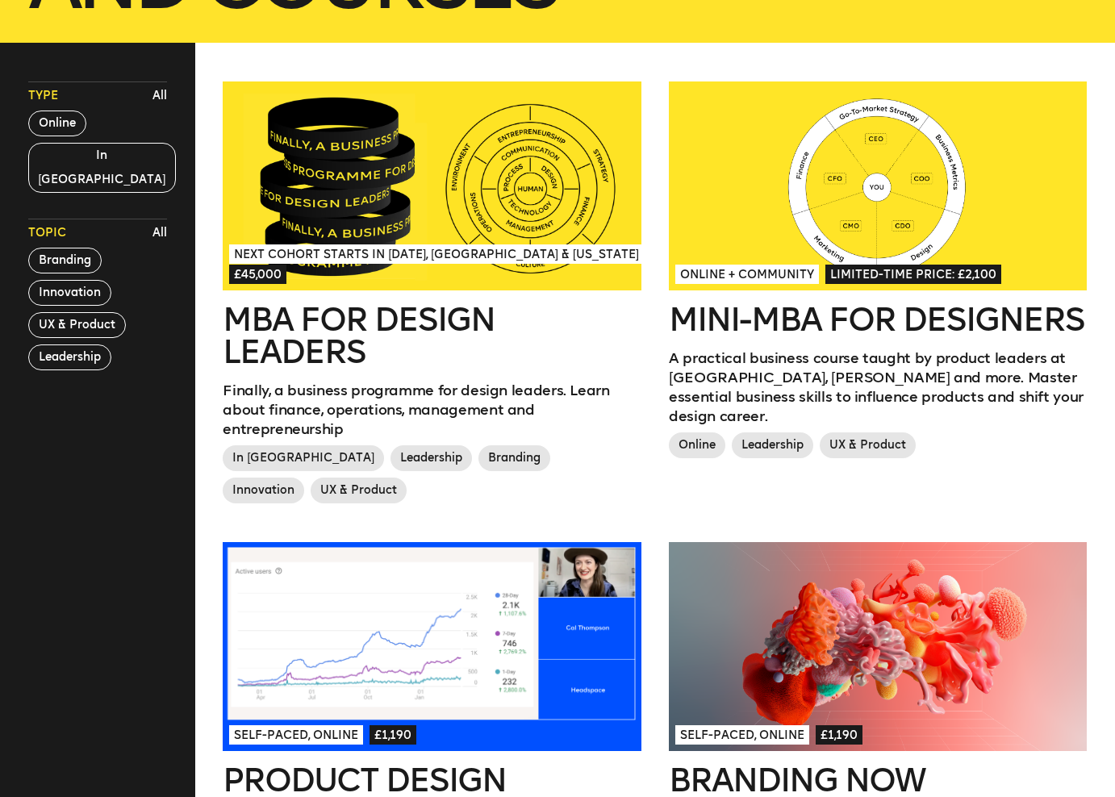 Image resolution: width=1115 pixels, height=797 pixels. Describe the element at coordinates (878, 780) in the screenshot. I see `h2: Branding Now` at that location.